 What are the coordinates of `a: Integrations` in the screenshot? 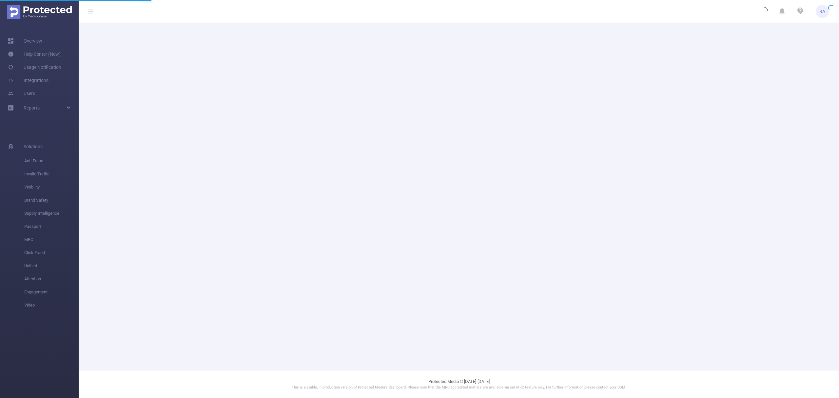 It's located at (28, 80).